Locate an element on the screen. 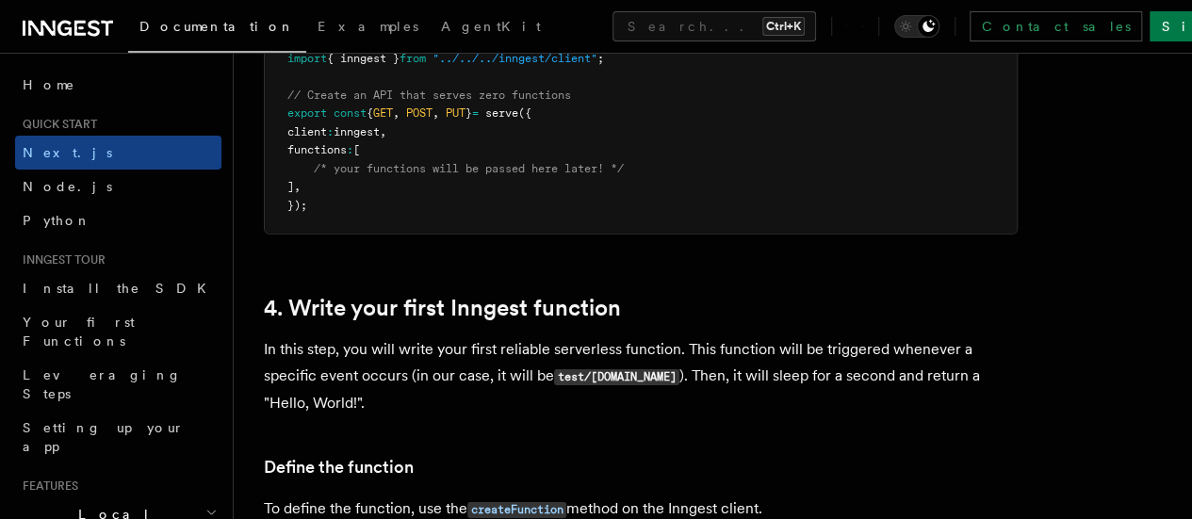  span: Your first Functions is located at coordinates (78, 332).